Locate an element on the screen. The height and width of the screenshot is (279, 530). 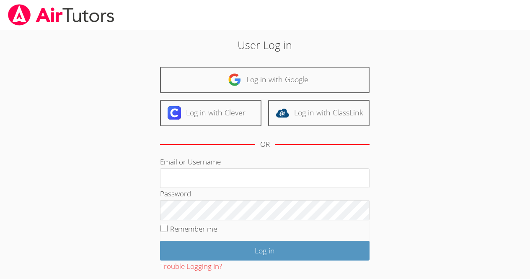
button: Trouble Logging In? is located at coordinates (191, 266).